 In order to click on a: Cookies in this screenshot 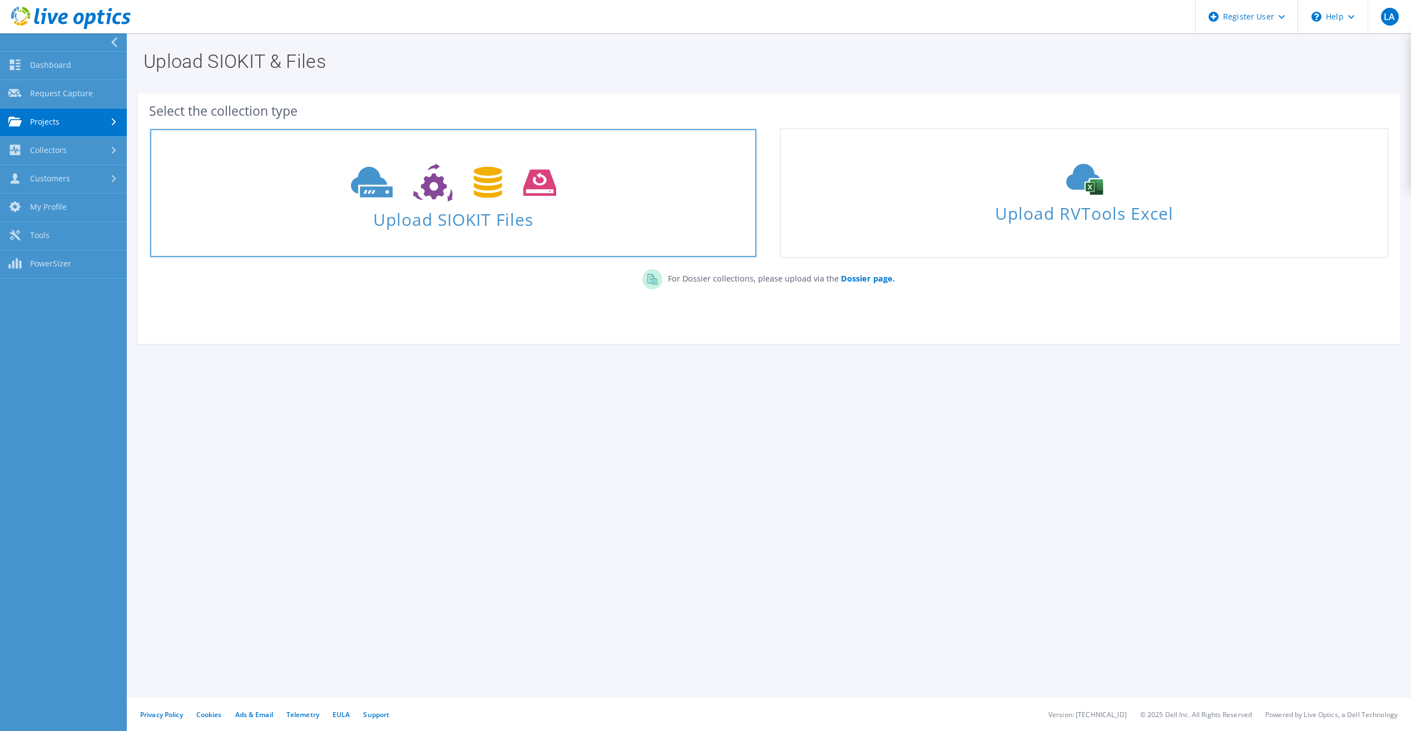, I will do `click(209, 714)`.